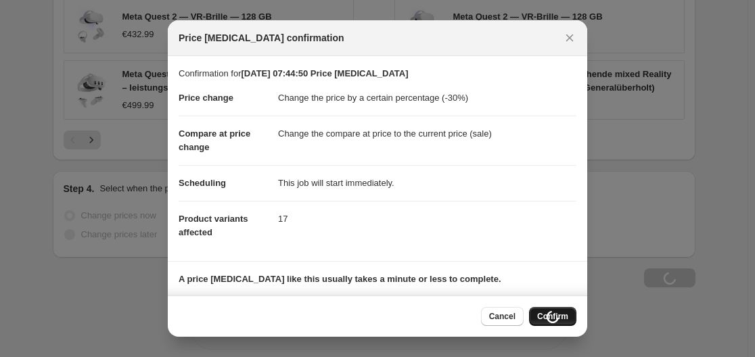 Image resolution: width=755 pixels, height=357 pixels. Describe the element at coordinates (569, 38) in the screenshot. I see `button: Close` at that location.